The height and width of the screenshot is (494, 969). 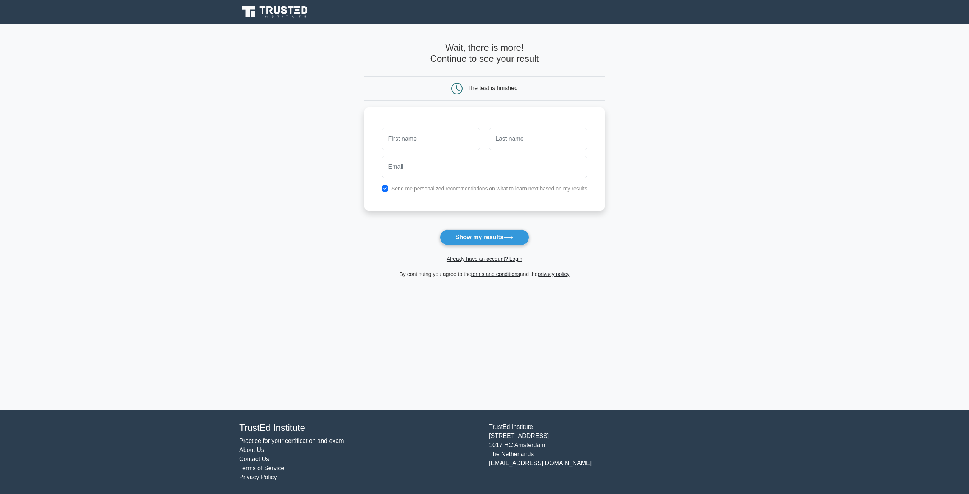 What do you see at coordinates (262, 468) in the screenshot?
I see `a: Terms of Service` at bounding box center [262, 468].